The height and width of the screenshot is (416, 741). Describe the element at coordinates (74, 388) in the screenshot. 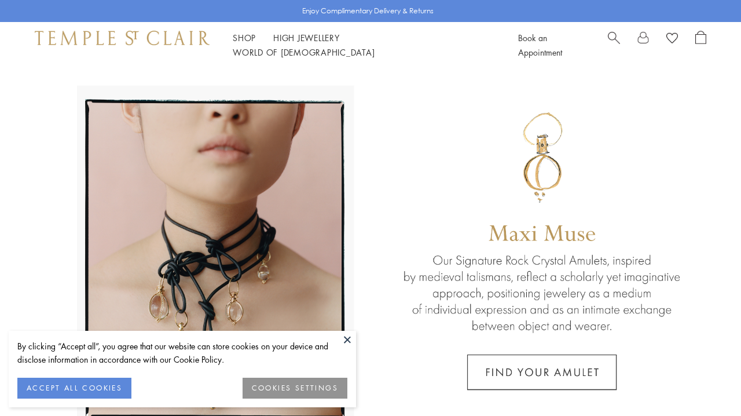

I see `button: ACCEPT ALL COOKIES` at that location.